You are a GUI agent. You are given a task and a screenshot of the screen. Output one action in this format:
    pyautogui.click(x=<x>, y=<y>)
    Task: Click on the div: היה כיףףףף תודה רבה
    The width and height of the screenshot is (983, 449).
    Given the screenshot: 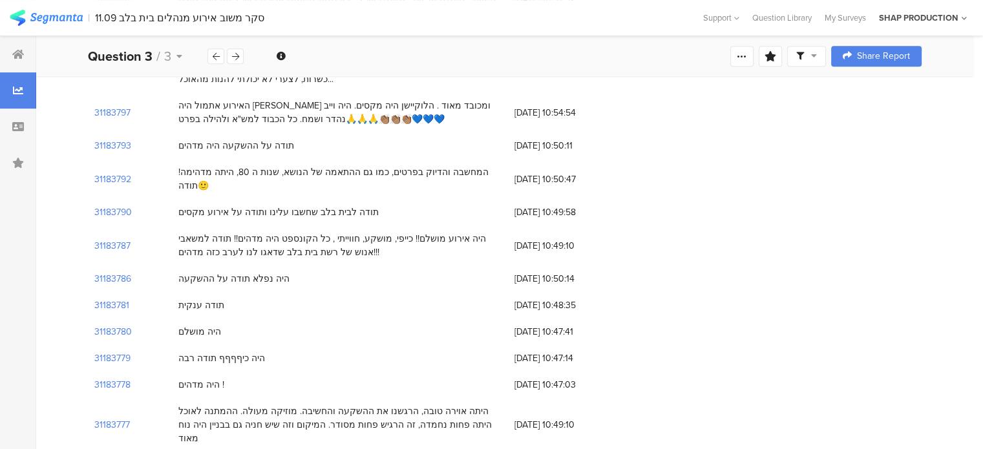 What is the action you would take?
    pyautogui.click(x=222, y=358)
    